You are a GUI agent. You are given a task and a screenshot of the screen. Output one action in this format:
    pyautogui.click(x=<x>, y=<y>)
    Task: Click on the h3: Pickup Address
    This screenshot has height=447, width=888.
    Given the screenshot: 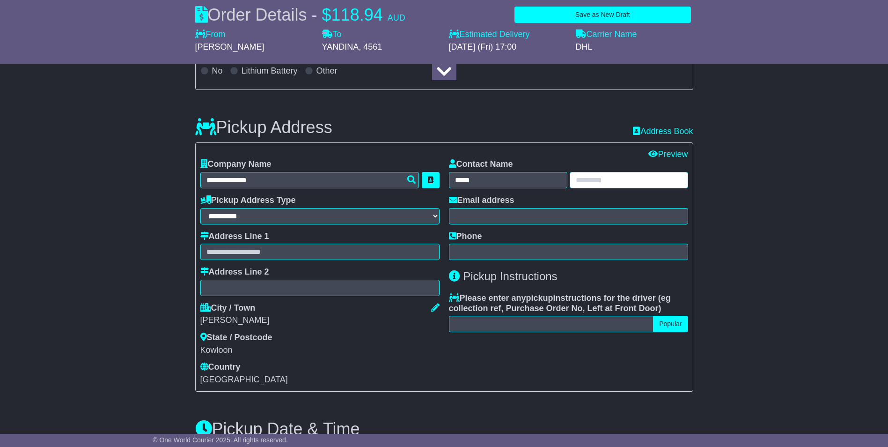 What is the action you would take?
    pyautogui.click(x=264, y=127)
    